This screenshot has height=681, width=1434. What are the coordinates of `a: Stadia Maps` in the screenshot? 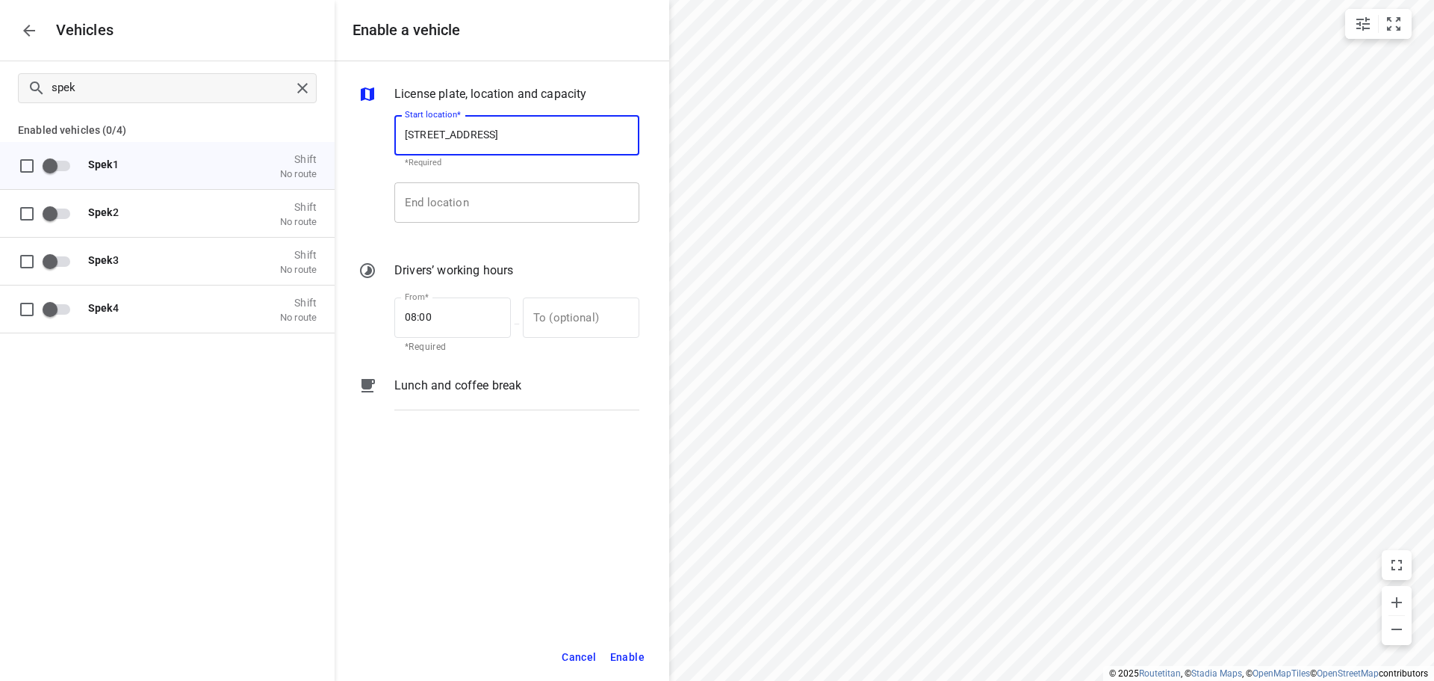 It's located at (1217, 673).